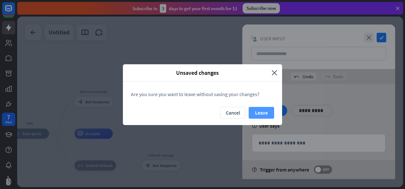  What do you see at coordinates (275, 73) in the screenshot?
I see `i: close` at bounding box center [275, 73].